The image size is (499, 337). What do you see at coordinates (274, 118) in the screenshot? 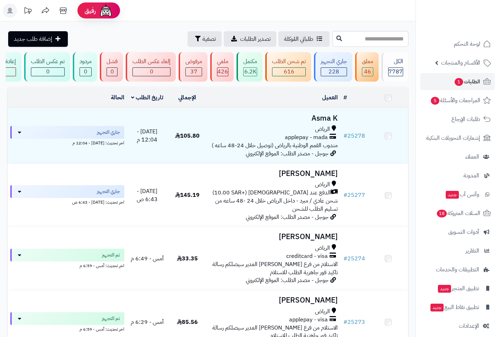
I see `h3: Asma K` at bounding box center [274, 118].